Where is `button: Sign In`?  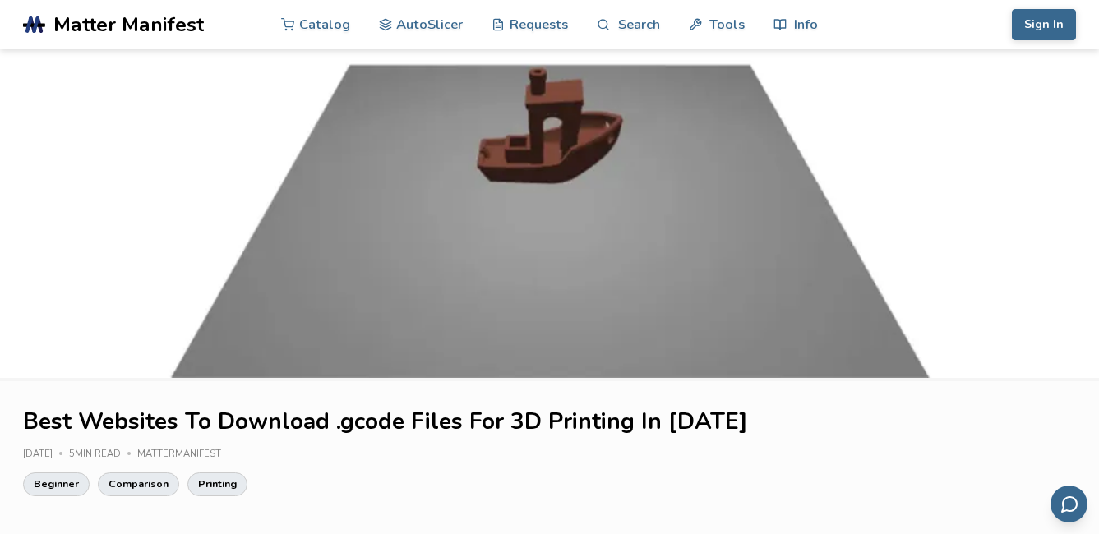
button: Sign In is located at coordinates (1044, 25).